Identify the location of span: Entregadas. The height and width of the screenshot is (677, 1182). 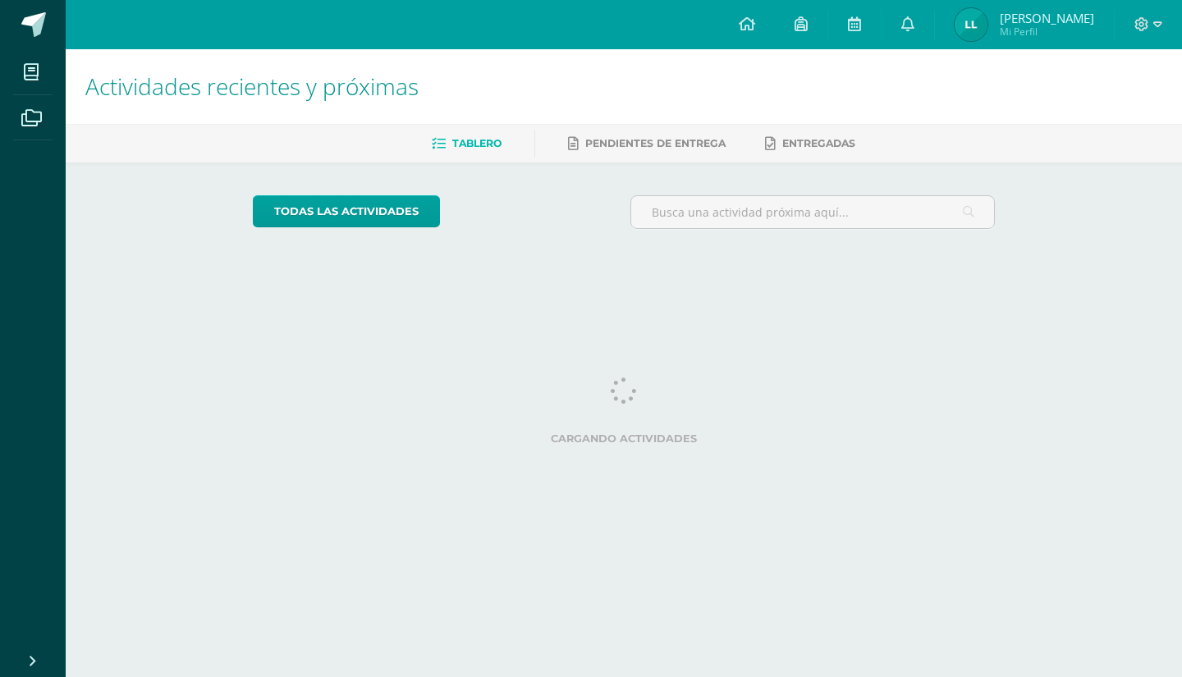
(818, 143).